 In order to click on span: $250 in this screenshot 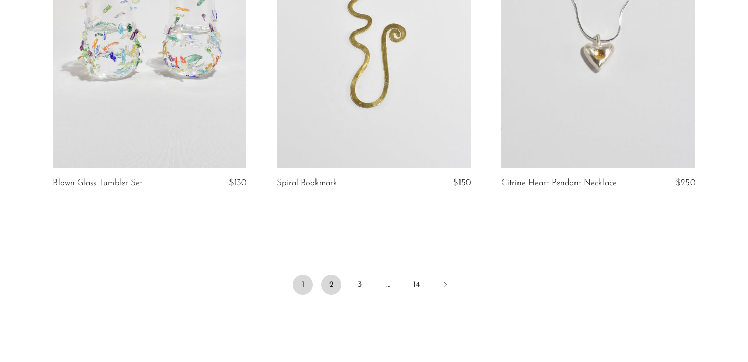, I will do `click(685, 183)`.